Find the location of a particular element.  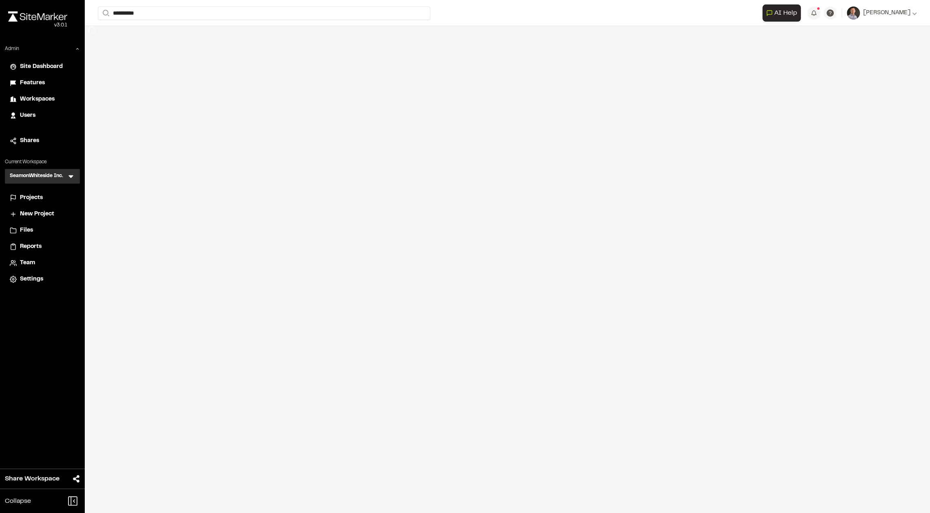

span: Projects is located at coordinates (31, 198).